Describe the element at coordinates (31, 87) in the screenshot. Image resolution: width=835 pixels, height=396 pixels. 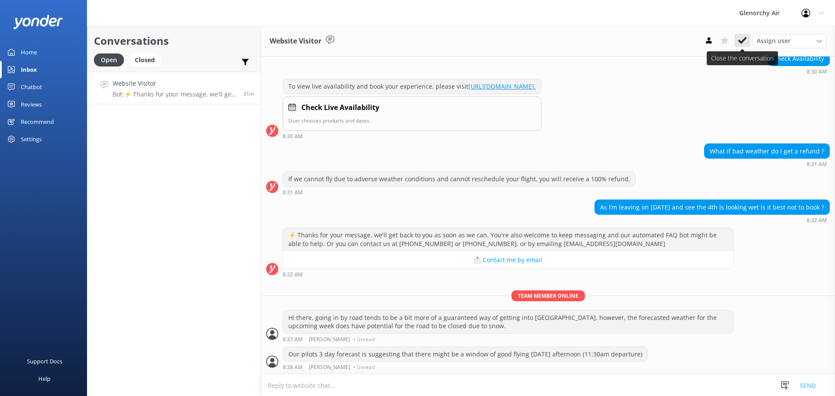
I see `div: Chatbot` at that location.